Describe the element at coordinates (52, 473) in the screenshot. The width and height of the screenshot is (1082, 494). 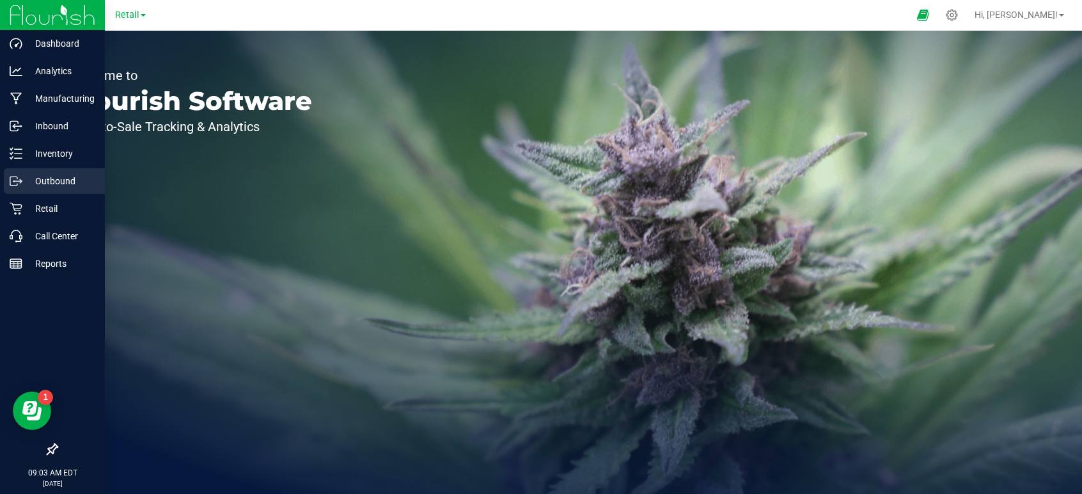
I see `p: 09:03 AM EDT` at that location.